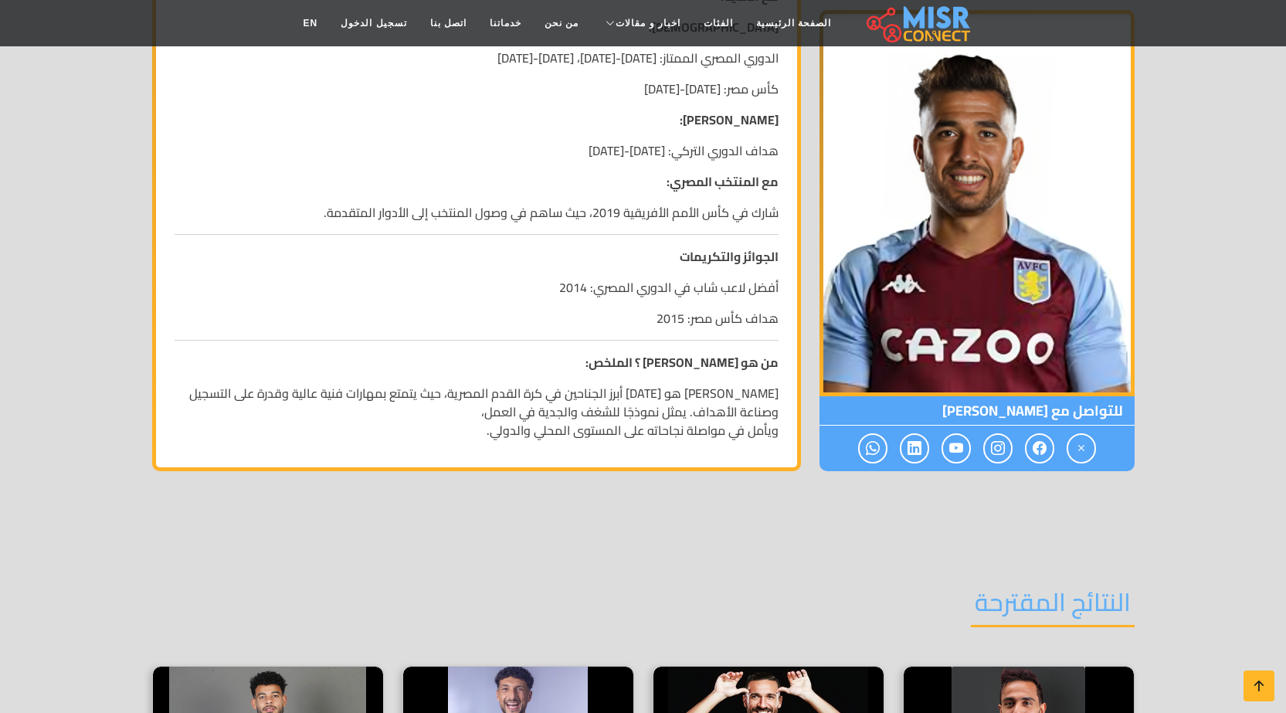 This screenshot has width=1286, height=713. I want to click on a: من نحن, so click(561, 23).